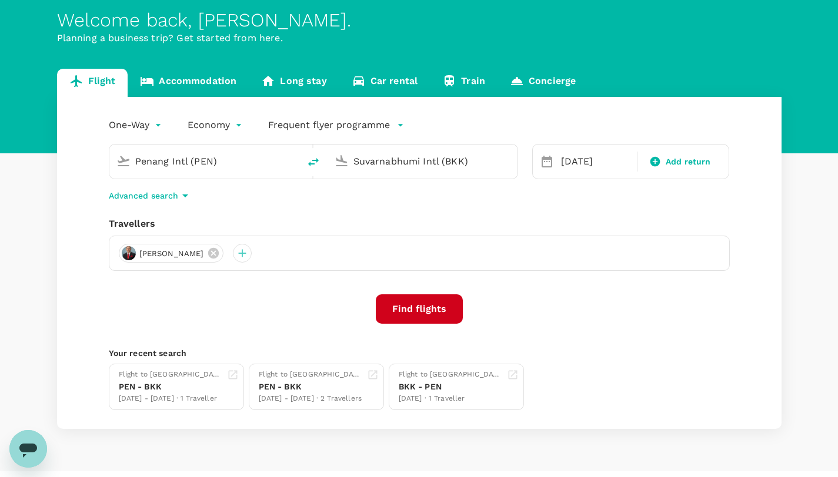 This screenshot has height=477, width=838. I want to click on div: Economy, so click(216, 125).